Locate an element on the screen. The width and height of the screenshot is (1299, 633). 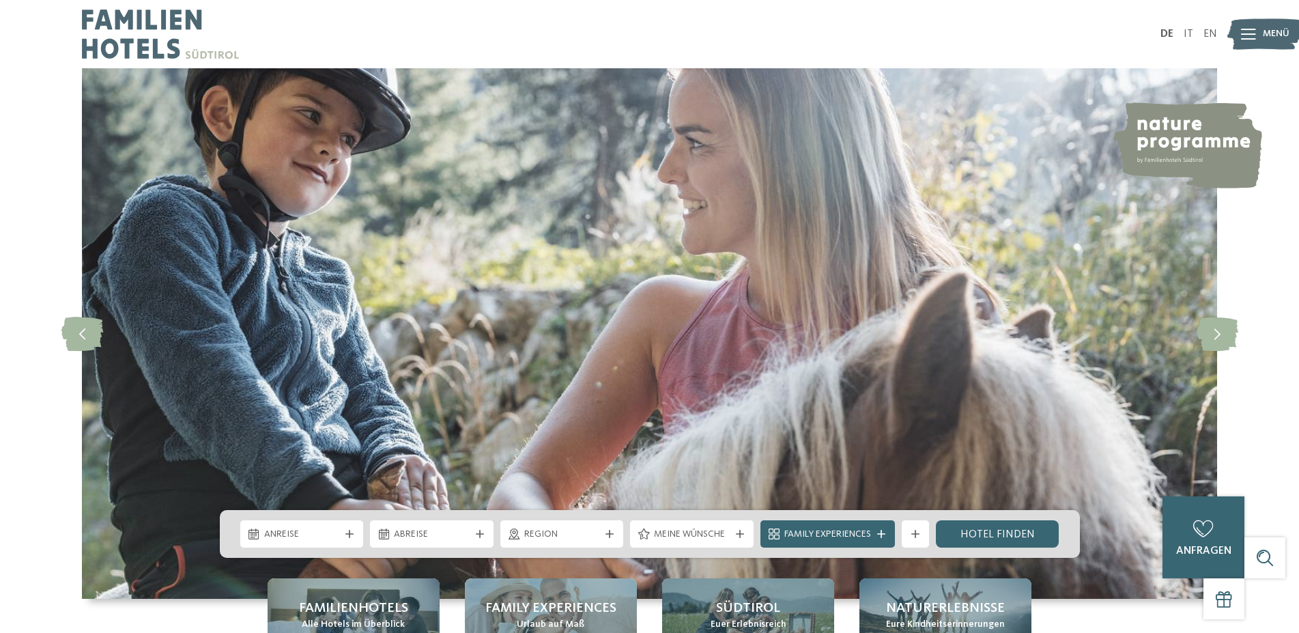
span: Alle Hotels im Überblick is located at coordinates (353, 625).